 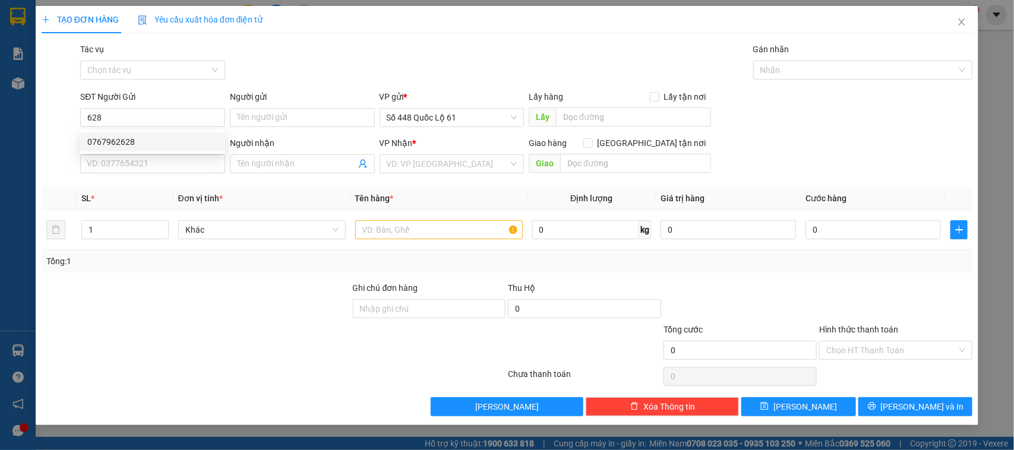 What do you see at coordinates (200, 198) in the screenshot?
I see `span: Đơn vị tính` at bounding box center [200, 198].